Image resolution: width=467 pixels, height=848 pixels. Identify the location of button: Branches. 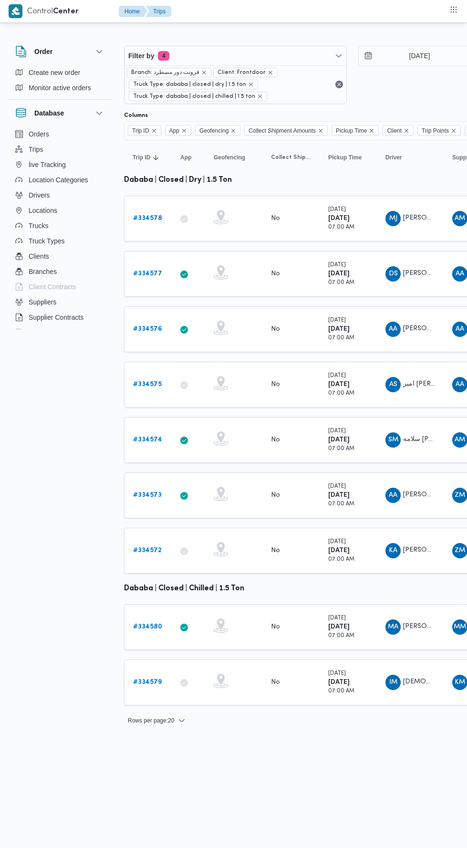
(60, 271).